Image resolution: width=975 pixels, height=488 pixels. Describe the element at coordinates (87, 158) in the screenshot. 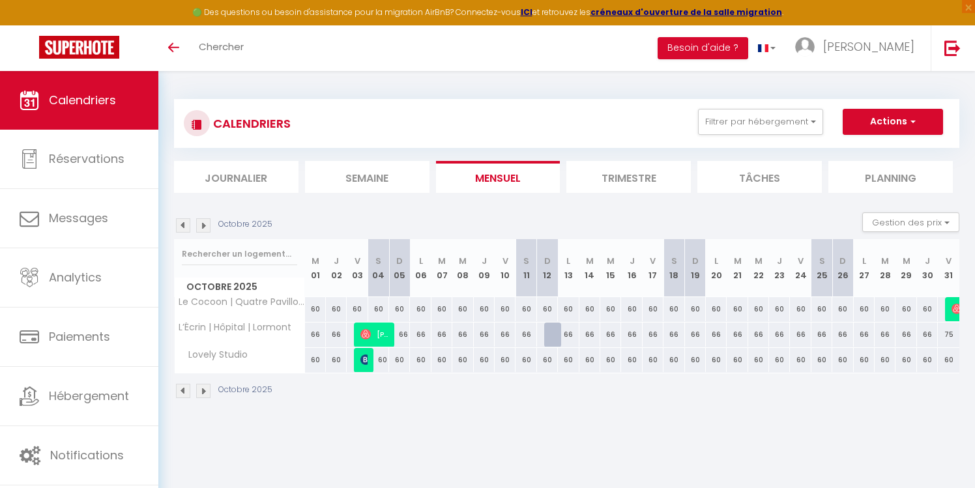

I see `span: Réservations` at that location.